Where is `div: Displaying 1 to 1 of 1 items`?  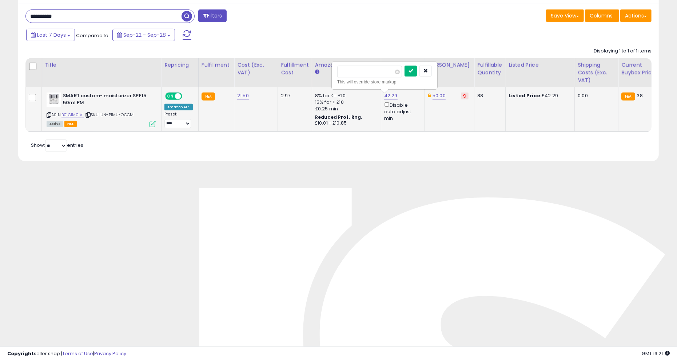 div: Displaying 1 to 1 of 1 items is located at coordinates (623, 51).